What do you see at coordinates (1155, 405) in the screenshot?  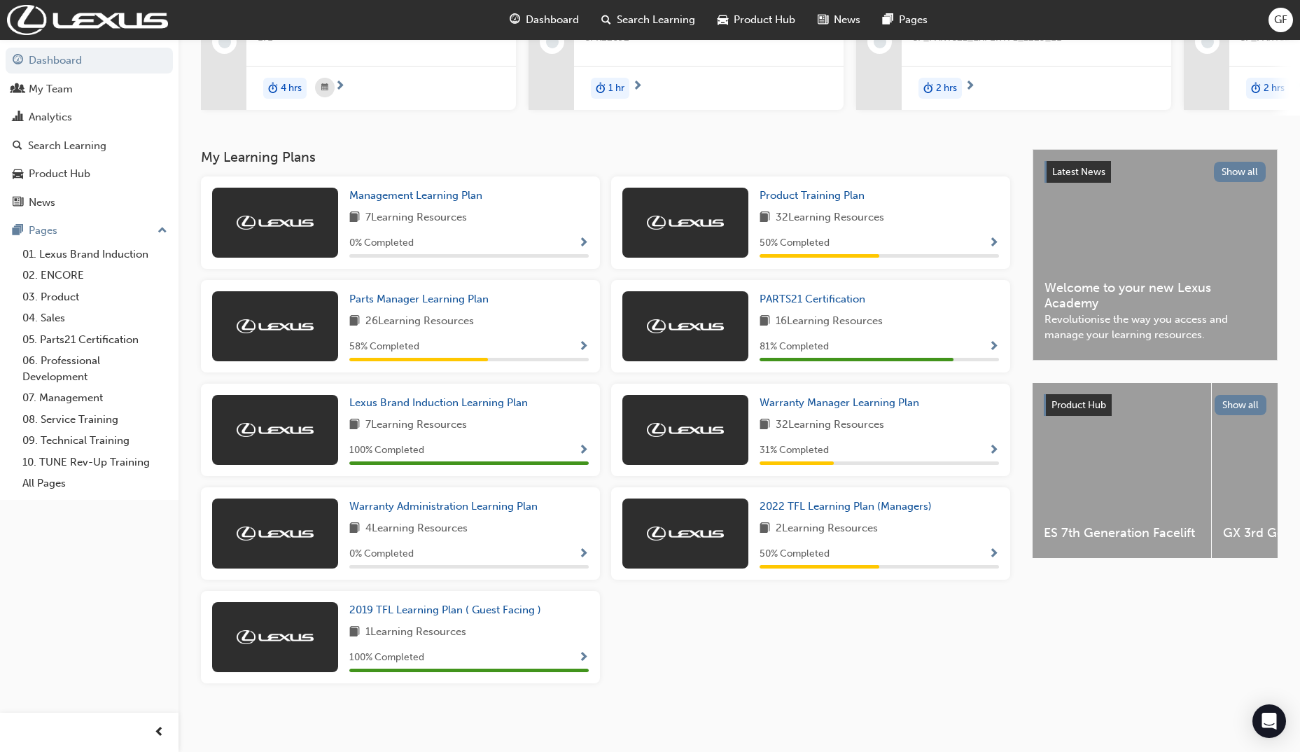 I see `a: Product HubShow all` at bounding box center [1155, 405].